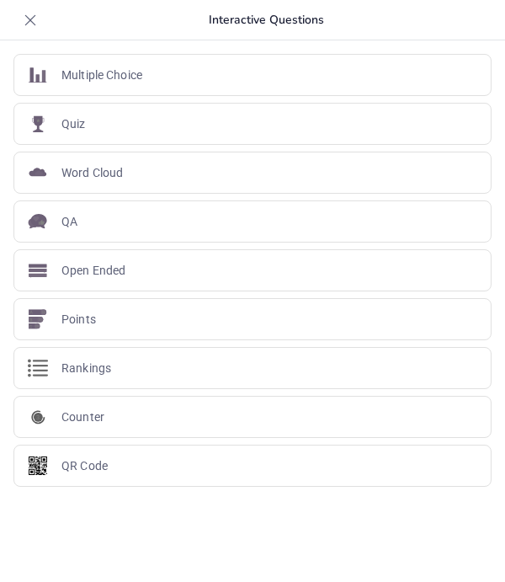 The height and width of the screenshot is (582, 505). I want to click on img: Open Ended icon, so click(38, 270).